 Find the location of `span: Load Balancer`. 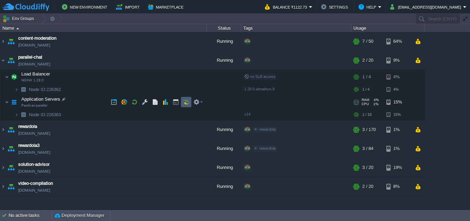

span: Load Balancer is located at coordinates (36, 74).